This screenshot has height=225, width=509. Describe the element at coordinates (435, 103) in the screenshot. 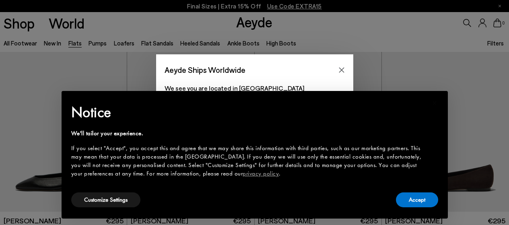

I see `button: Close this notice` at that location.